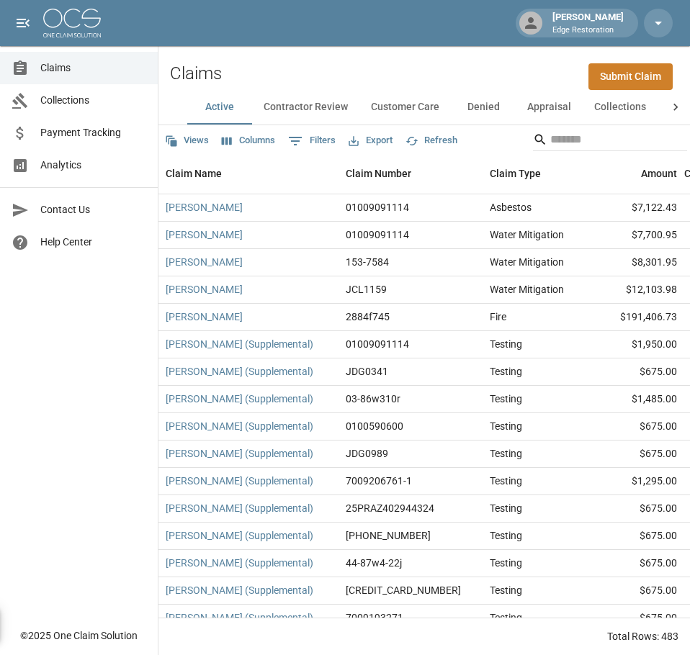 The width and height of the screenshot is (690, 655). What do you see at coordinates (379, 481) in the screenshot?
I see `div: 7009206761-1` at bounding box center [379, 481].